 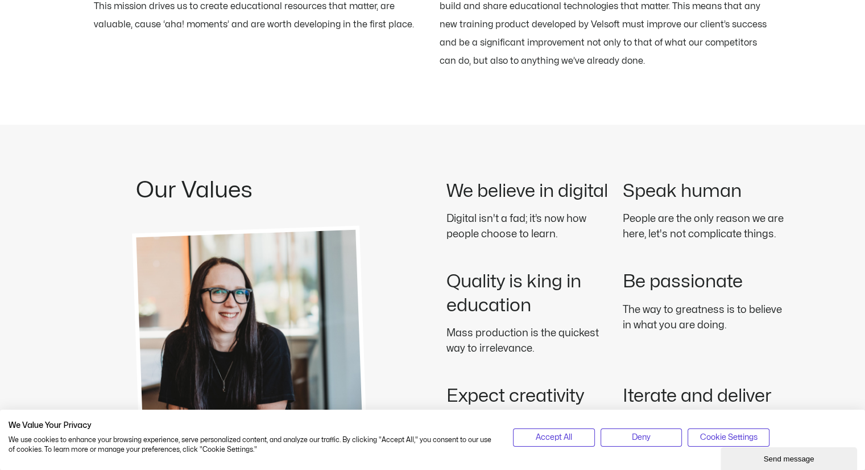 I want to click on p: Mass production is the quickest way to irrelevance., so click(x=528, y=340).